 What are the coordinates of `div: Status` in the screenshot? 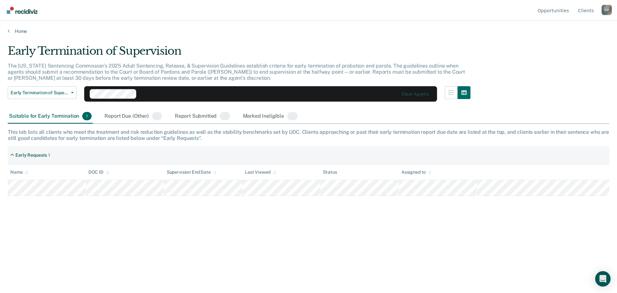 It's located at (330, 172).